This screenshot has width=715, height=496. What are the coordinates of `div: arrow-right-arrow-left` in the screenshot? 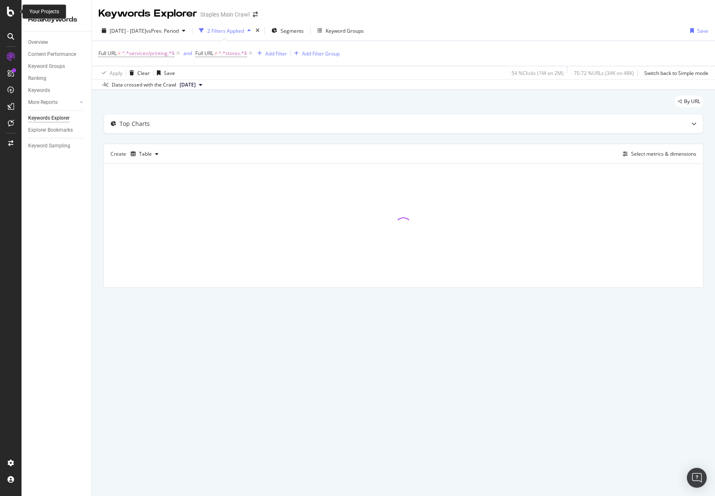 It's located at (255, 14).